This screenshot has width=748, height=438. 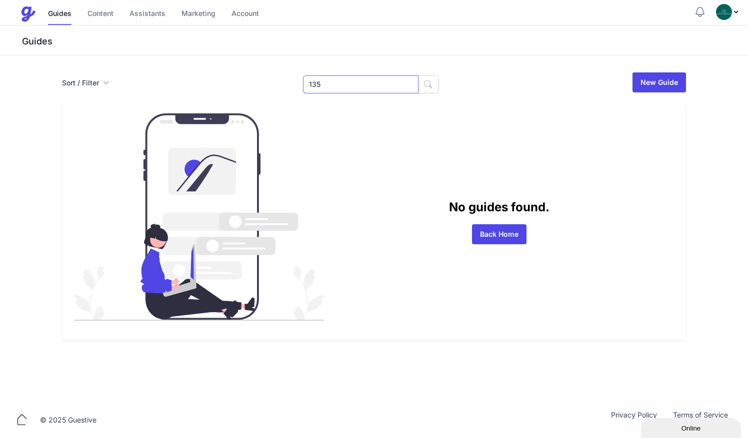 I want to click on p: No guides found., so click(x=499, y=207).